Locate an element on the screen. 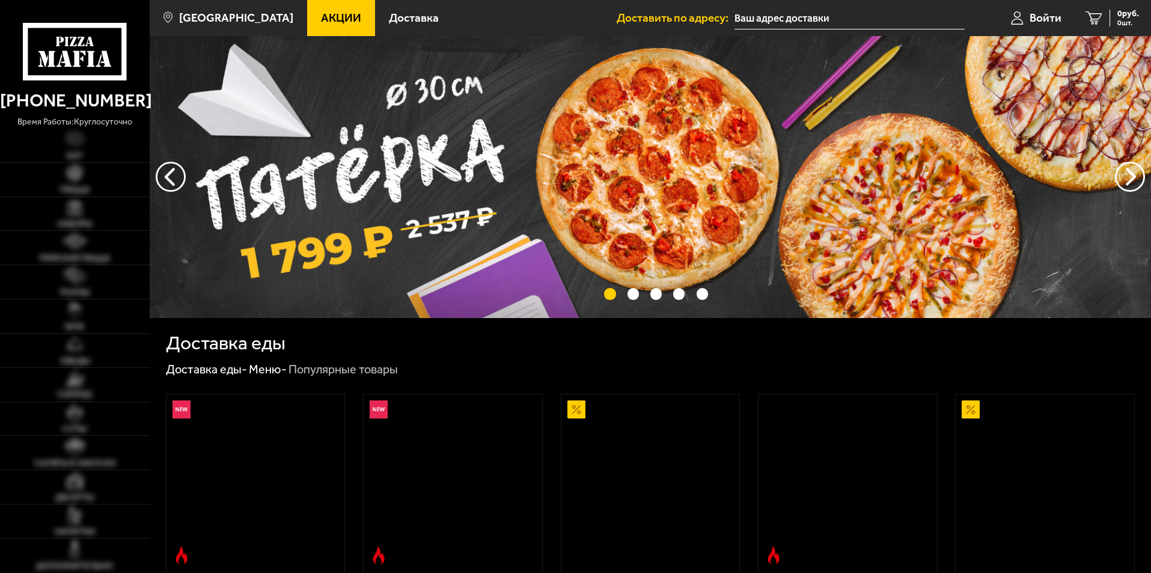 The width and height of the screenshot is (1151, 573). div: Популярные товары is located at coordinates (343, 370).